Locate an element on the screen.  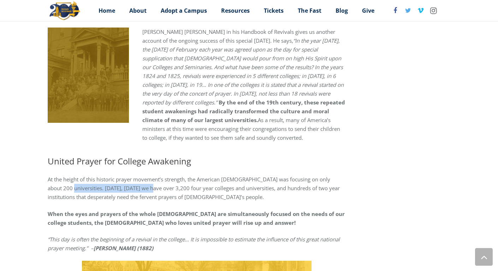
a: Facebook is located at coordinates (395, 11).